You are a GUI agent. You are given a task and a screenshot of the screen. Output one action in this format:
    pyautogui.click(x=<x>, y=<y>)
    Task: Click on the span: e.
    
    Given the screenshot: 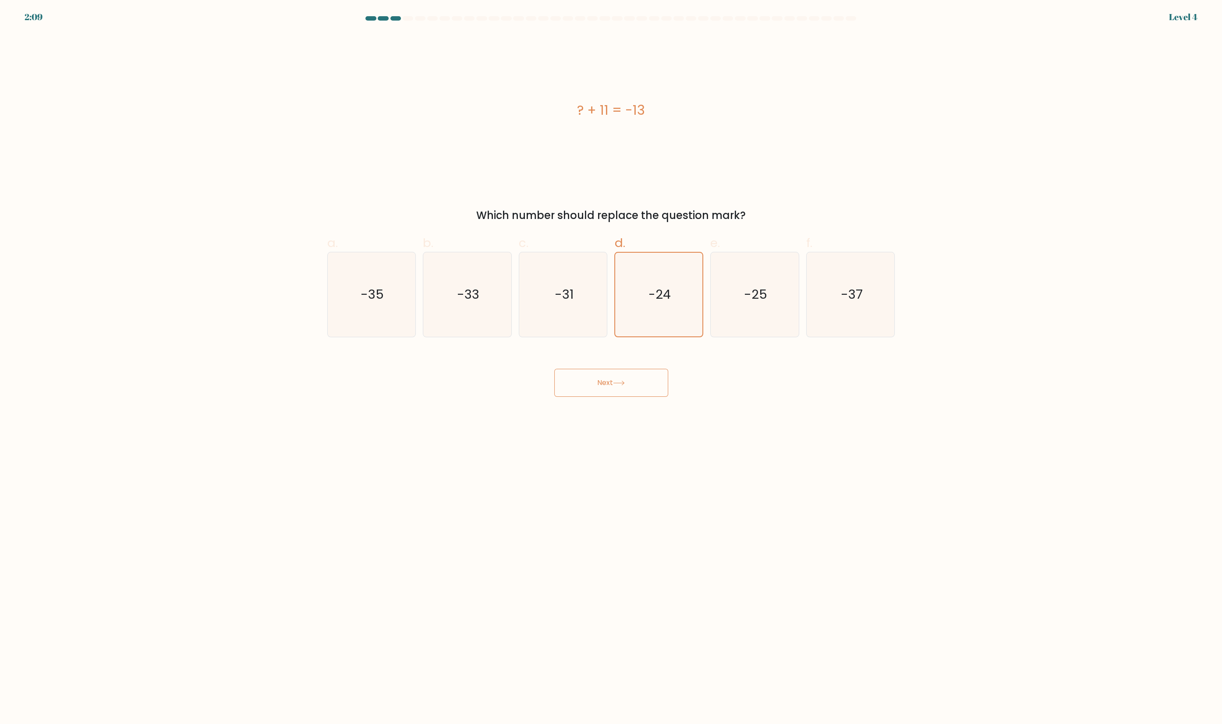 What is the action you would take?
    pyautogui.click(x=715, y=243)
    